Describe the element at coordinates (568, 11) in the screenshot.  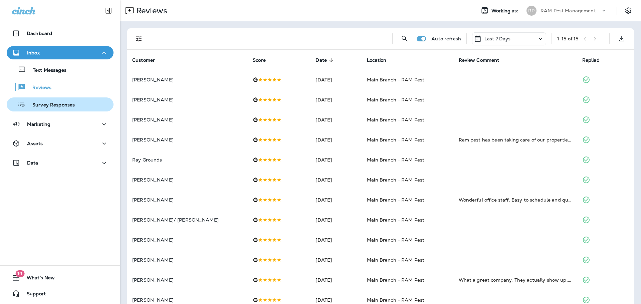
I see `p: RAM Pest Management` at that location.